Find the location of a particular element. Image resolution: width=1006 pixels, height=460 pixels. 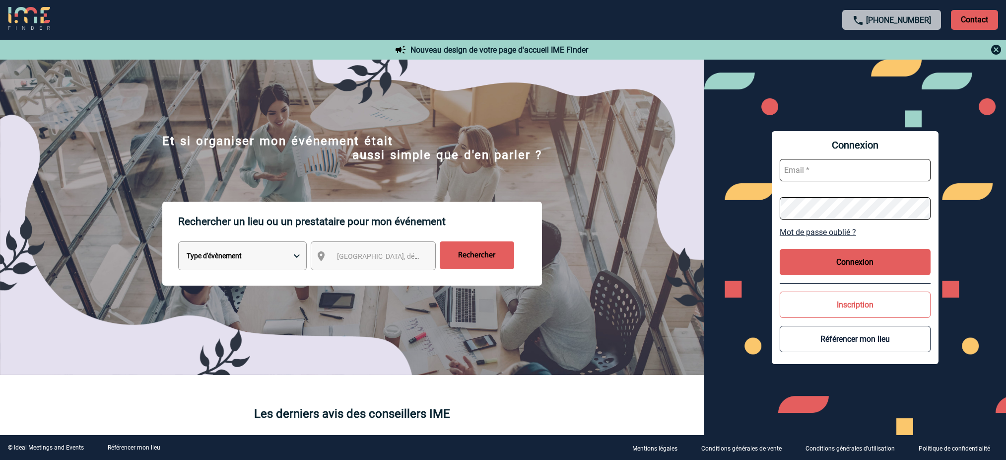

img: call-24-px.png is located at coordinates (858, 20).